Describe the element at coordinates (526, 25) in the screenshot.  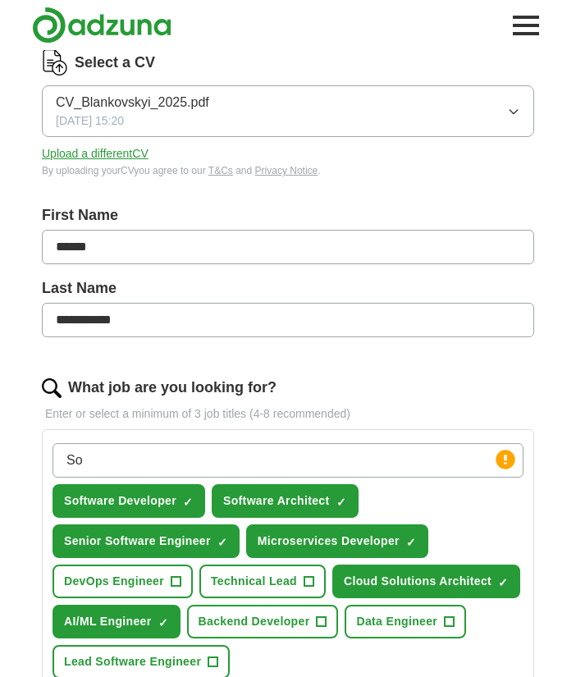
I see `button: Toggle main navigation menu` at that location.